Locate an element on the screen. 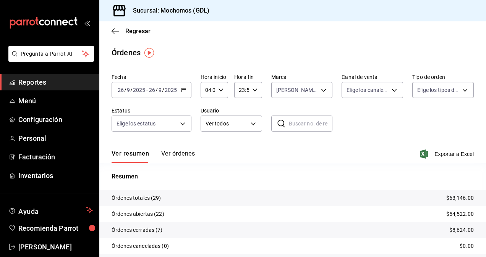  label: Marca is located at coordinates (302, 77).